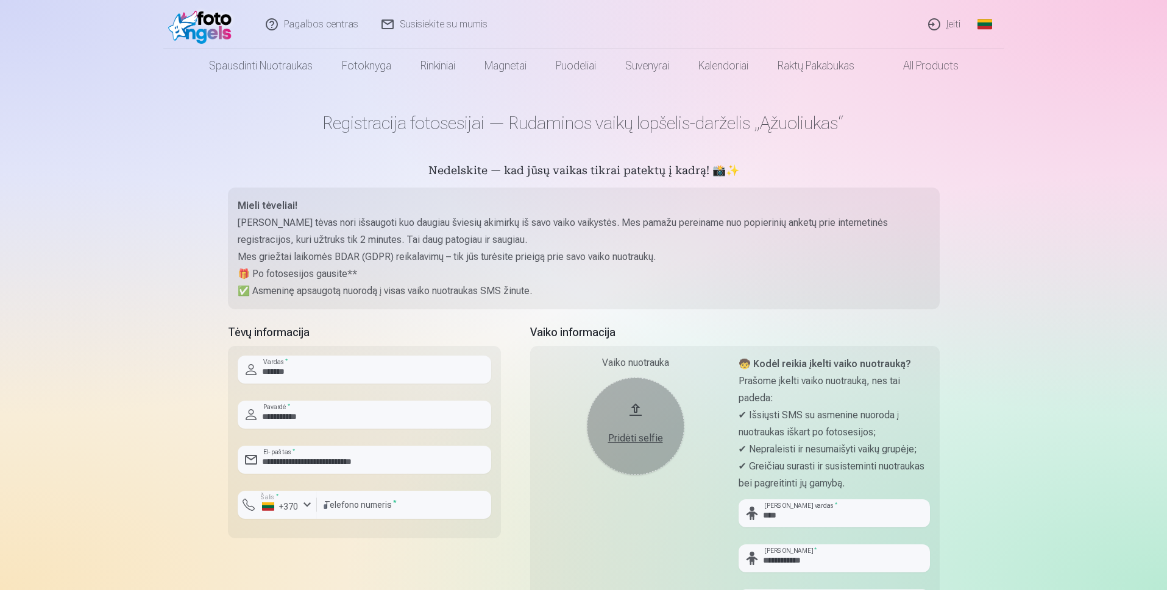 Image resolution: width=1167 pixels, height=590 pixels. What do you see at coordinates (364, 333) in the screenshot?
I see `h5: Tėvų informacija` at bounding box center [364, 333].